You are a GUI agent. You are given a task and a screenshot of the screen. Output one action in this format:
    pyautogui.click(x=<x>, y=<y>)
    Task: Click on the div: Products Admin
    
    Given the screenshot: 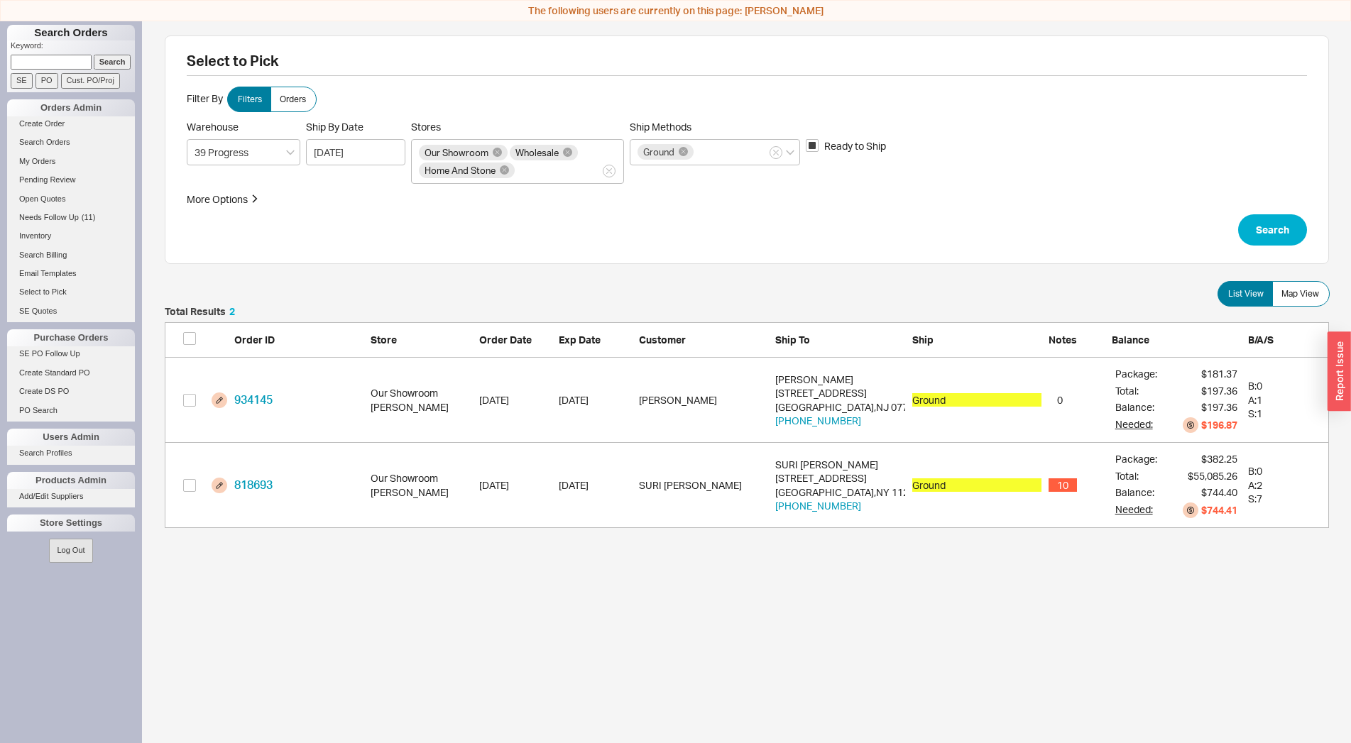 What is the action you would take?
    pyautogui.click(x=71, y=481)
    